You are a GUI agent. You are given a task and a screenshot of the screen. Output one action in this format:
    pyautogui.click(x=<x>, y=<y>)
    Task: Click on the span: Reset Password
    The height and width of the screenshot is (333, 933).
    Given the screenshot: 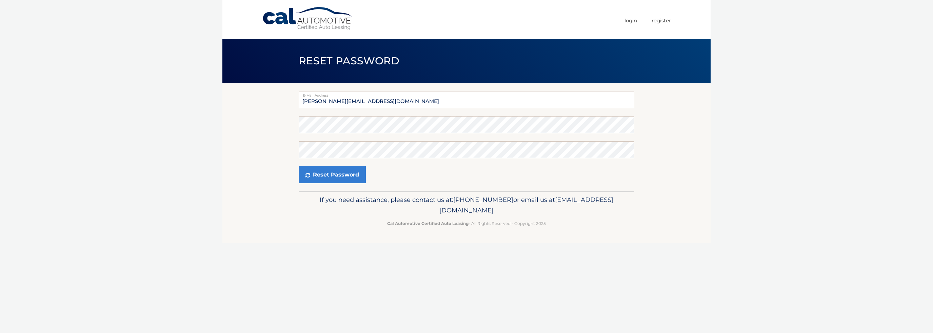 What is the action you would take?
    pyautogui.click(x=349, y=61)
    